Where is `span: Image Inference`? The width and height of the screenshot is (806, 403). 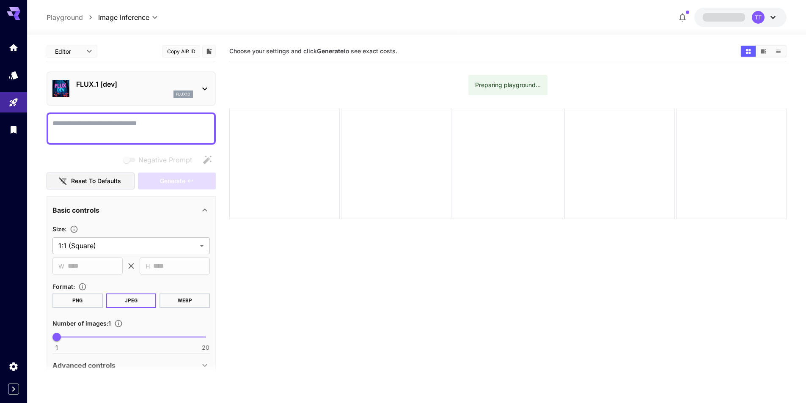 span: Image Inference is located at coordinates (124, 17).